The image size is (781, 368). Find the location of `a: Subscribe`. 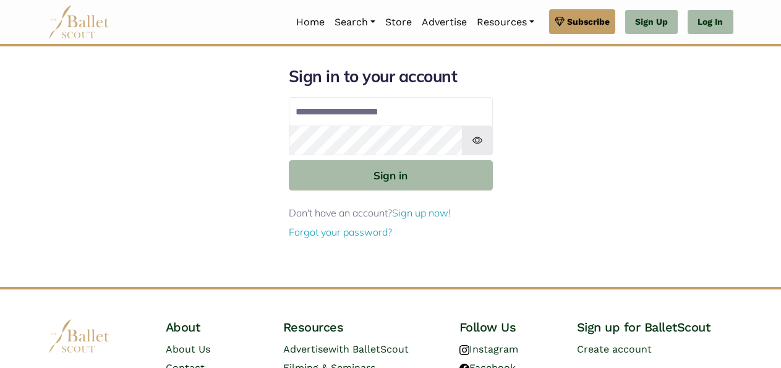

a: Subscribe is located at coordinates (582, 22).